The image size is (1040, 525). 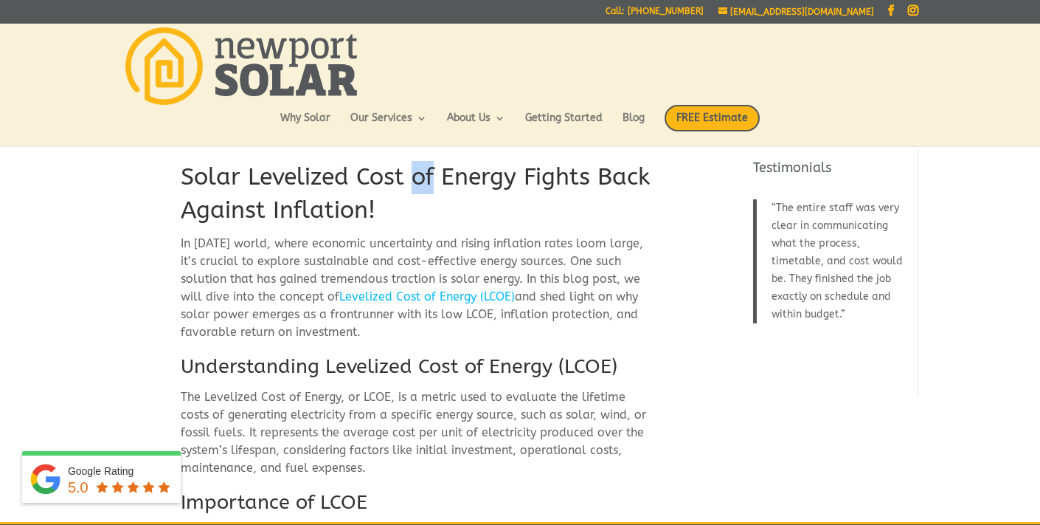 I want to click on a: Our Services, so click(x=389, y=125).